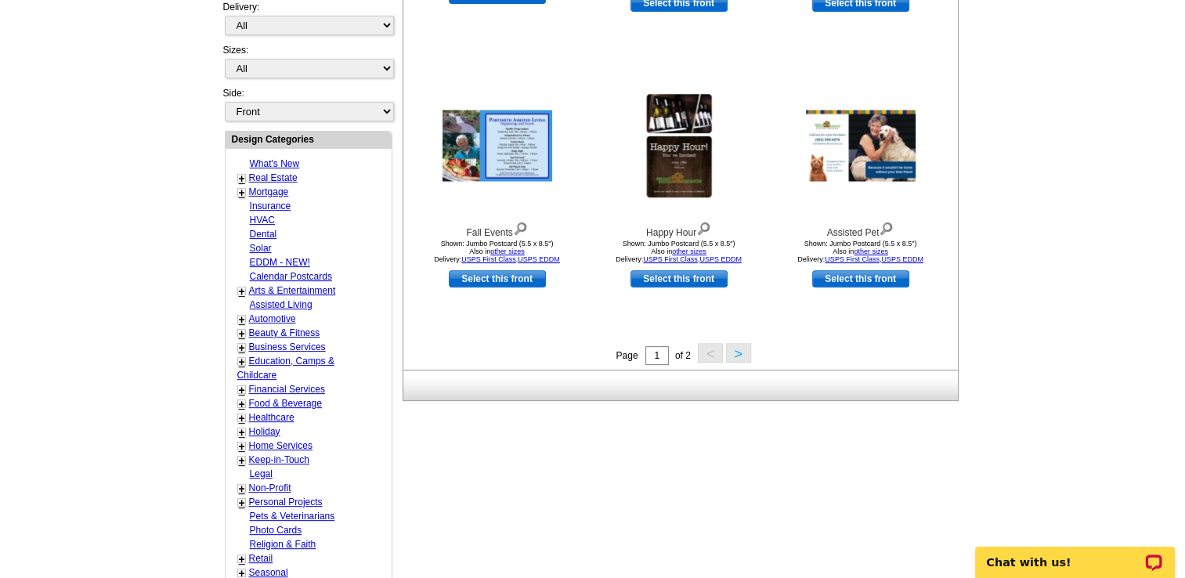 The height and width of the screenshot is (578, 1185). I want to click on a: HVAC, so click(262, 220).